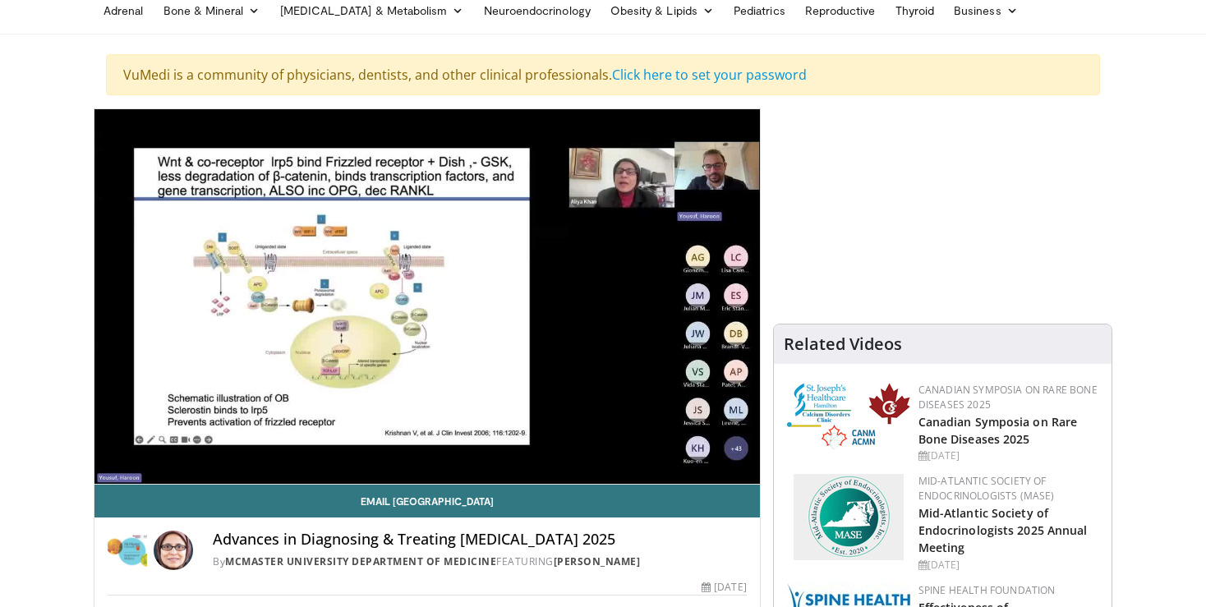 The image size is (1206, 607). Describe the element at coordinates (127, 550) in the screenshot. I see `img: McMaster University Department of Medicine` at that location.